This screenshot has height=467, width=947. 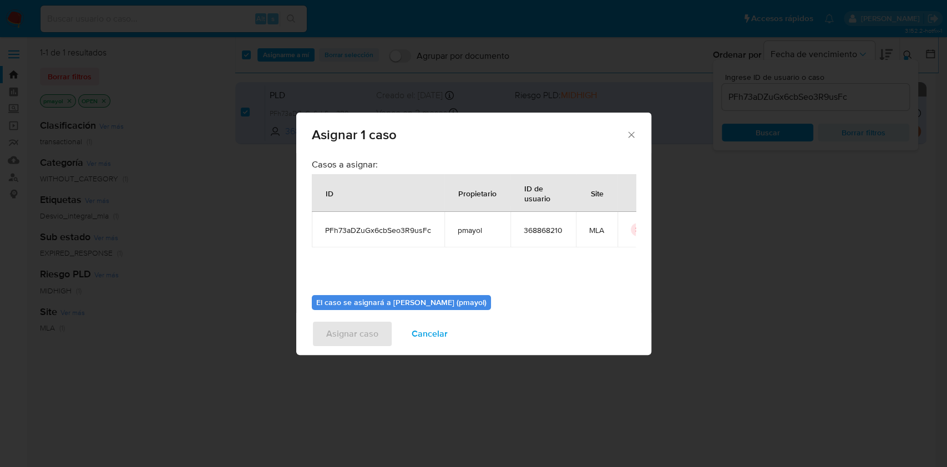 I want to click on span: Asignar 1 caso, so click(x=469, y=135).